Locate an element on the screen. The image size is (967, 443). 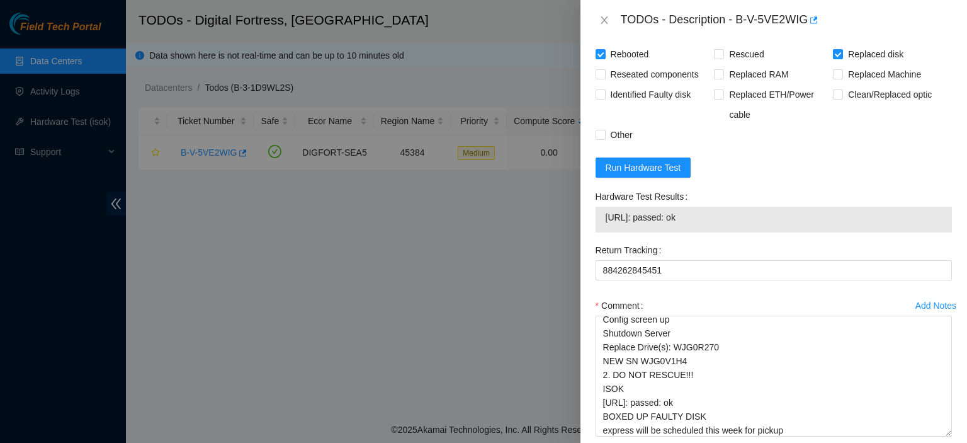
span: Clean/Replaced optic is located at coordinates (890, 94).